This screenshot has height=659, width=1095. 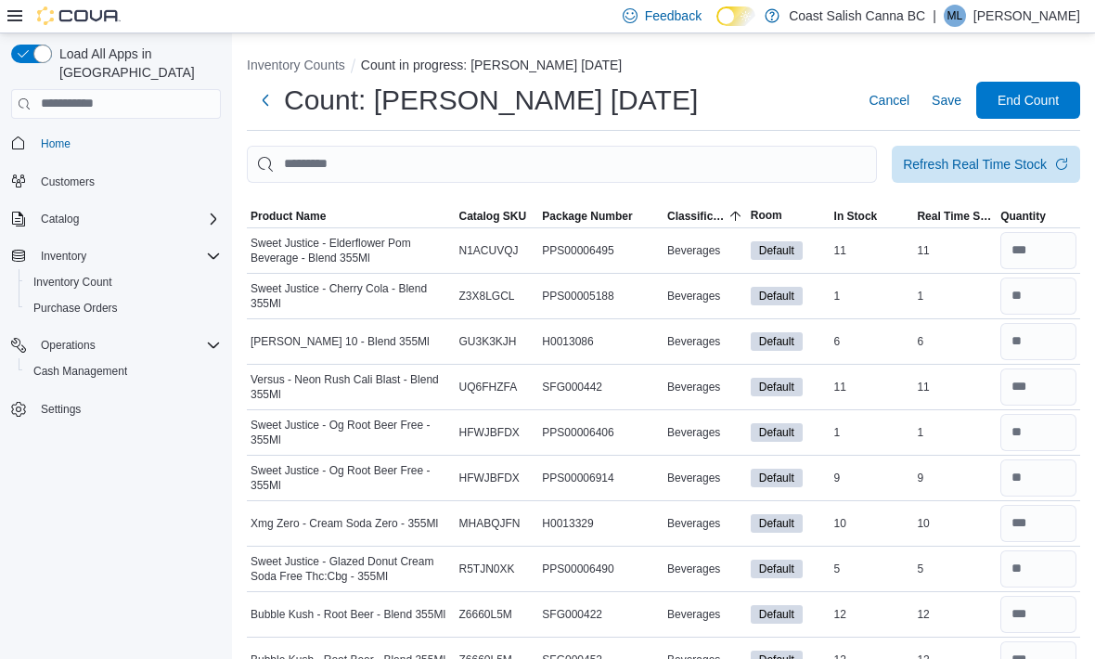 I want to click on span: Catalog, so click(x=127, y=219).